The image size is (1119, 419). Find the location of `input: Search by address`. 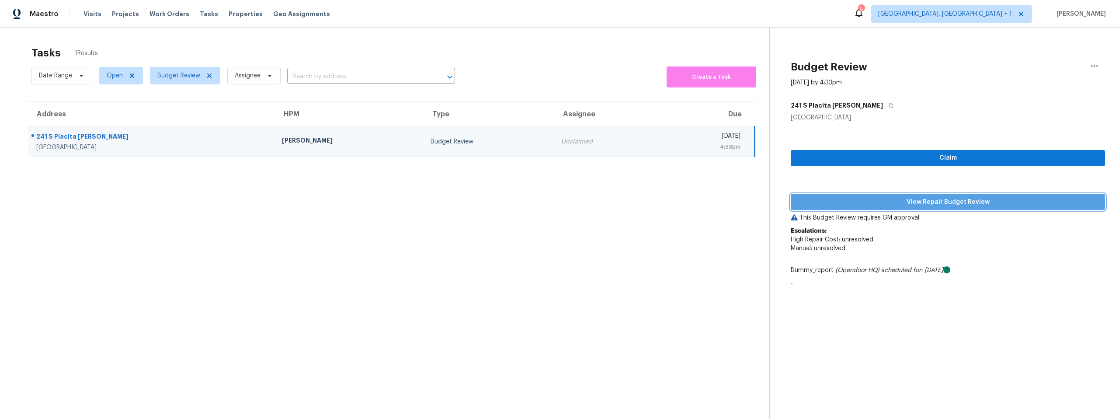

input: Search by address is located at coordinates (359, 76).